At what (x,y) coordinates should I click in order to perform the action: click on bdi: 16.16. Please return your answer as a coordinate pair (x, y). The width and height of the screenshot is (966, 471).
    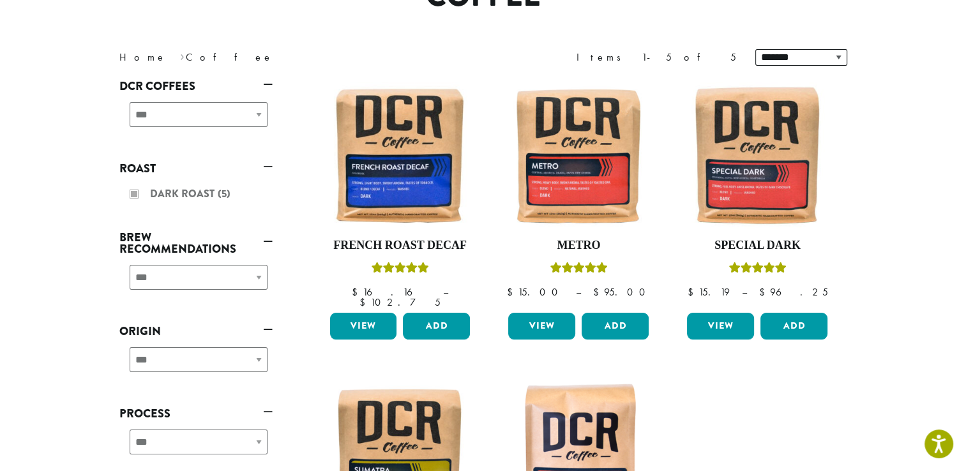
    Looking at the image, I should click on (391, 292).